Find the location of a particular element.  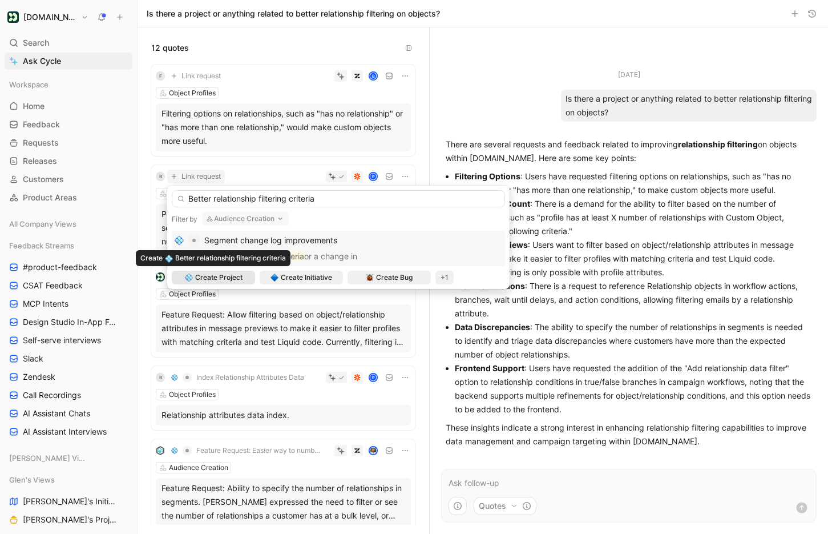

span: Segment change log improvements is located at coordinates (271, 240).